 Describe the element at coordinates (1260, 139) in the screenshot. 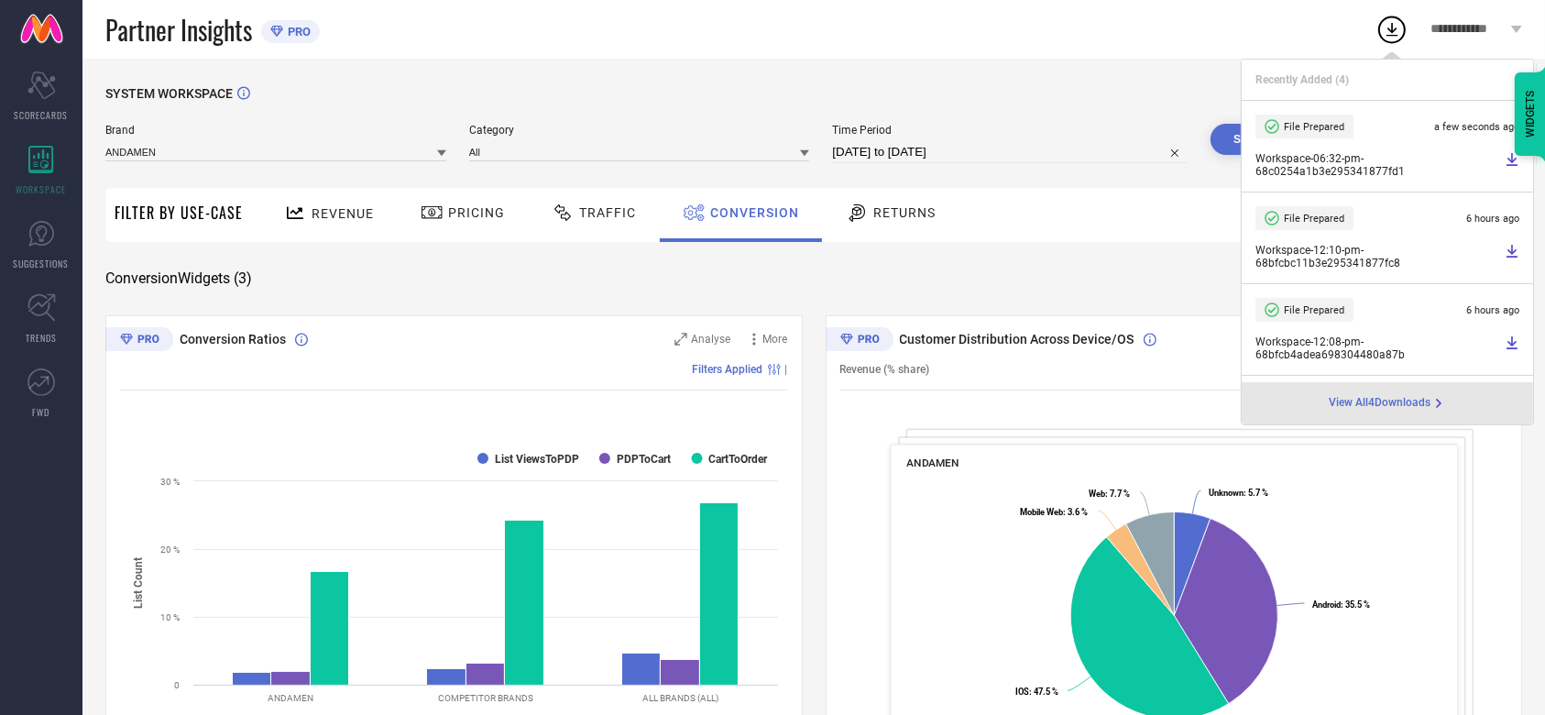

I see `button: Search` at that location.